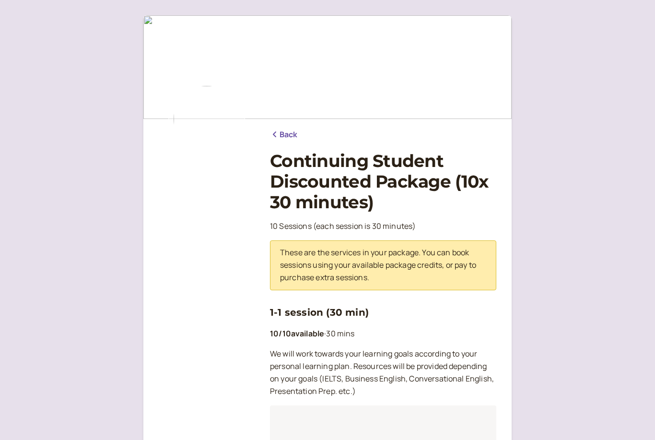  Describe the element at coordinates (383, 265) in the screenshot. I see `p: These are the services in your package. You can book sessions using your available package credit...` at that location.